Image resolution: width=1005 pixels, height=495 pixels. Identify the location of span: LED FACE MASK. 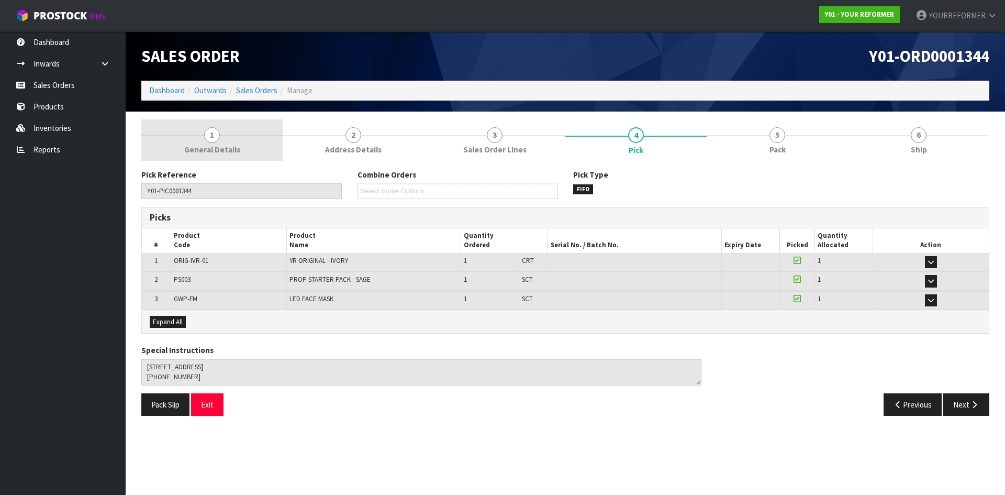
(312, 298).